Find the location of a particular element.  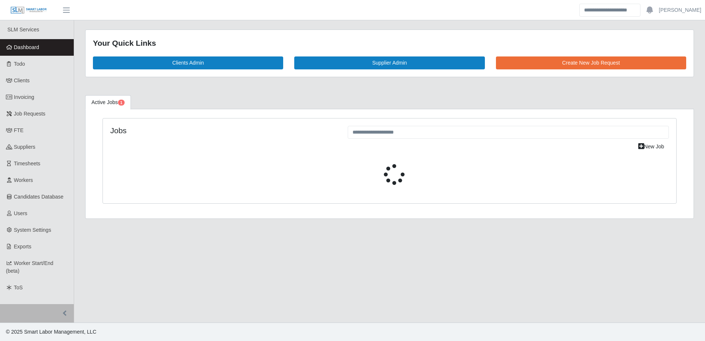

span: System Settings is located at coordinates (32, 230).